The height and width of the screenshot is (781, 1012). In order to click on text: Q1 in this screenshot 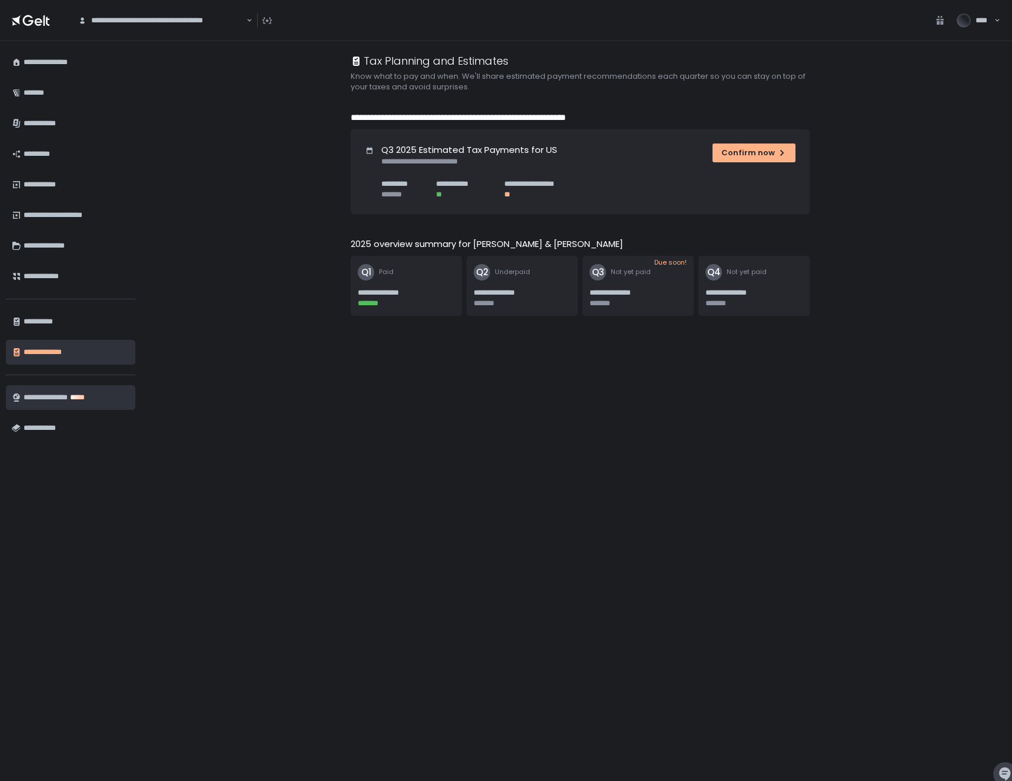, I will do `click(366, 272)`.